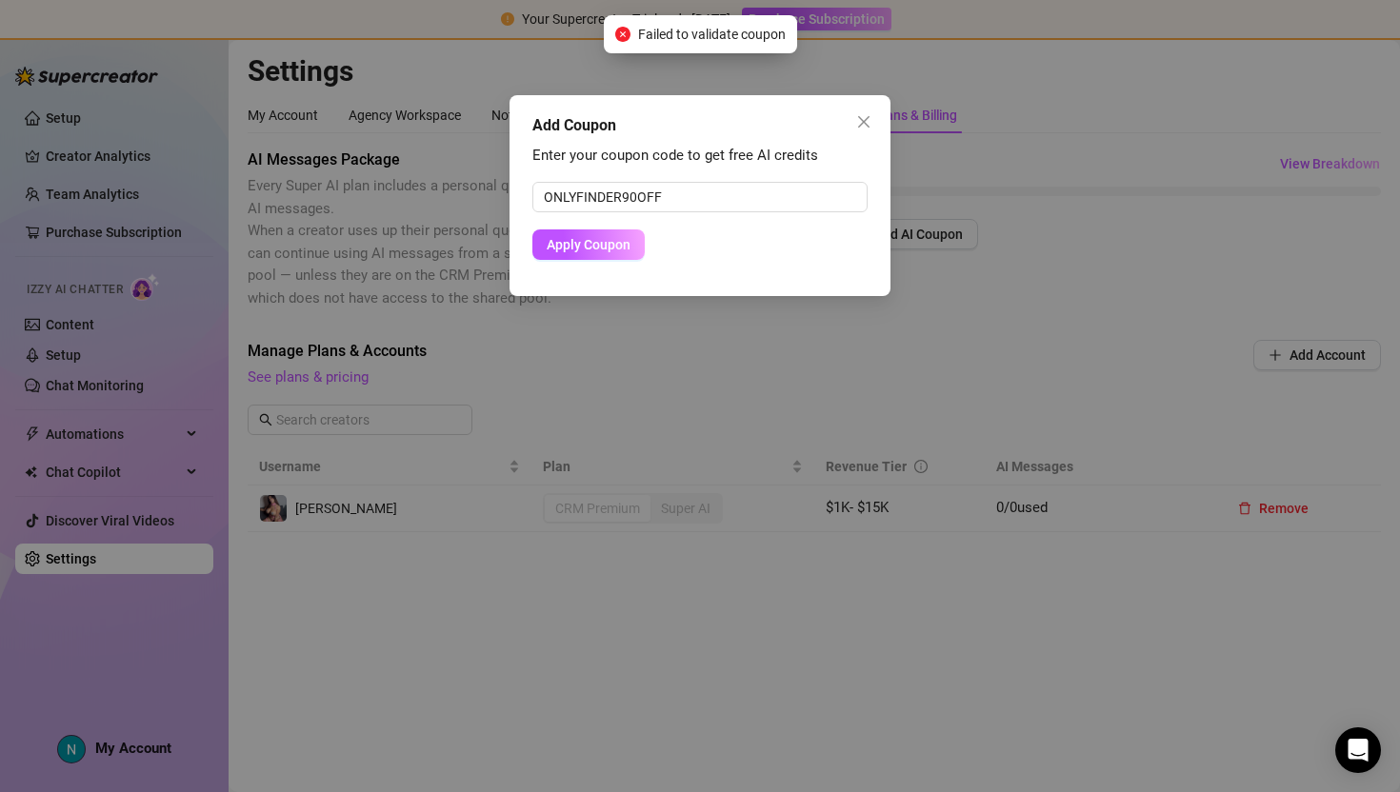  Describe the element at coordinates (1358, 751) in the screenshot. I see `div: Open Intercom Messenger` at that location.